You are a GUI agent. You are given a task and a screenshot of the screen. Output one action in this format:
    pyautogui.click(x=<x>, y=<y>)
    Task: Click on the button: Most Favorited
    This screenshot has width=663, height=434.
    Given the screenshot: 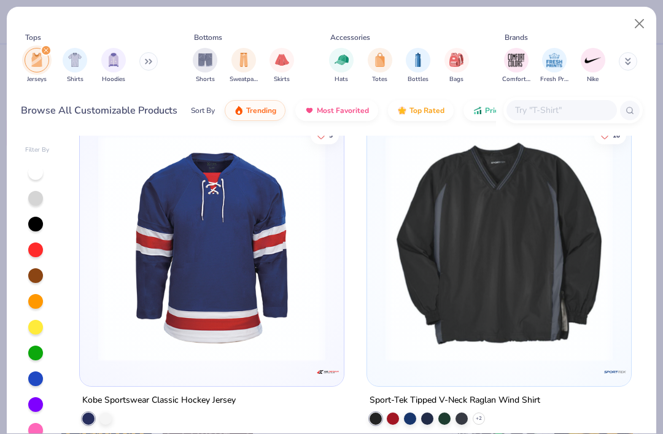 What is the action you would take?
    pyautogui.click(x=336, y=110)
    